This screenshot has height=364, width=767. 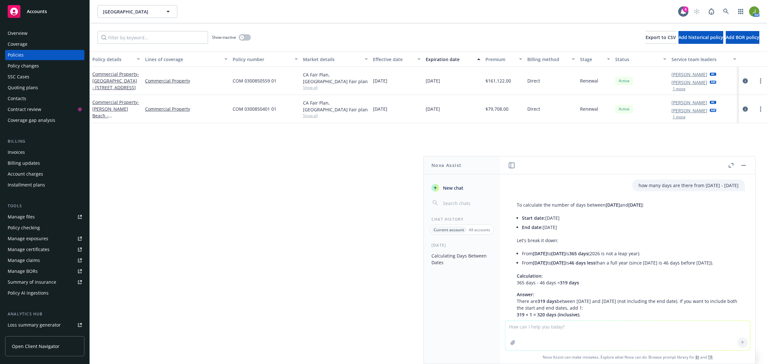 I want to click on a: Loss summary generator, so click(x=45, y=325).